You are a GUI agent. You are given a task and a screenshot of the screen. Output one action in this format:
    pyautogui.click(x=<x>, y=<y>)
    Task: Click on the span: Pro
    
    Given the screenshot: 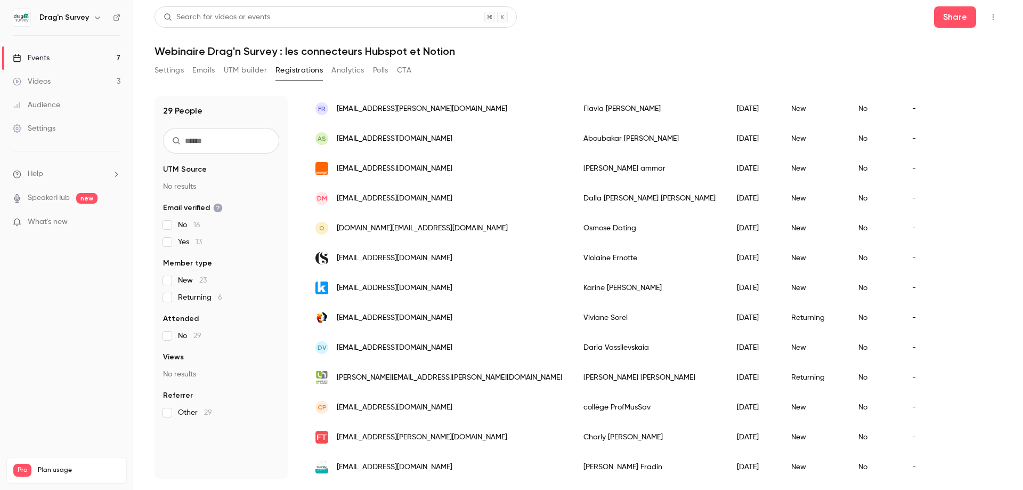 What is the action you would take?
    pyautogui.click(x=22, y=470)
    